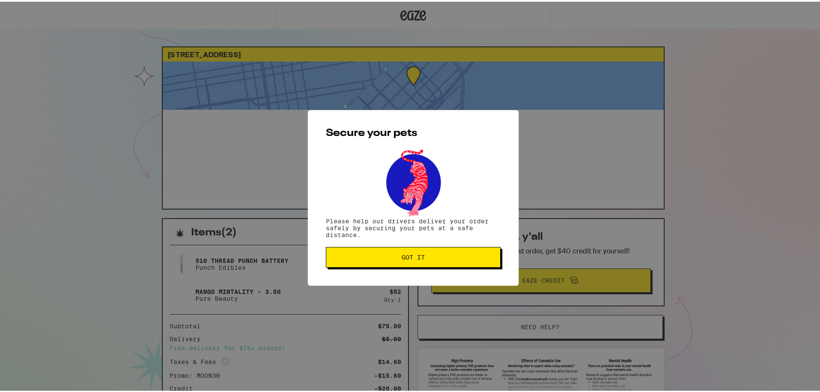 The width and height of the screenshot is (820, 392). I want to click on span: Got it, so click(413, 256).